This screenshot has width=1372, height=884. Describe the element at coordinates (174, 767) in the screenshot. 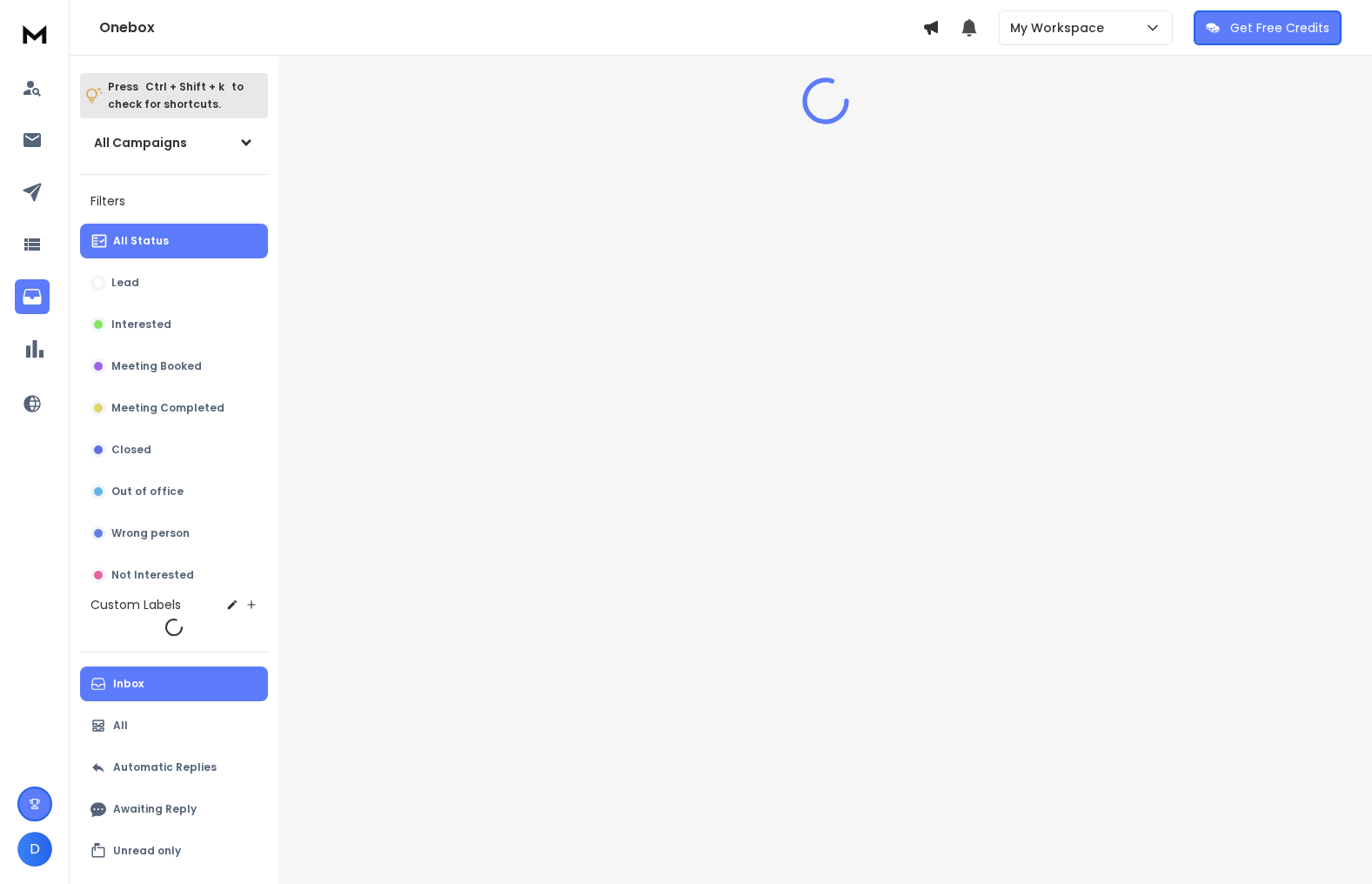

I see `button: Automatic Replies` at that location.